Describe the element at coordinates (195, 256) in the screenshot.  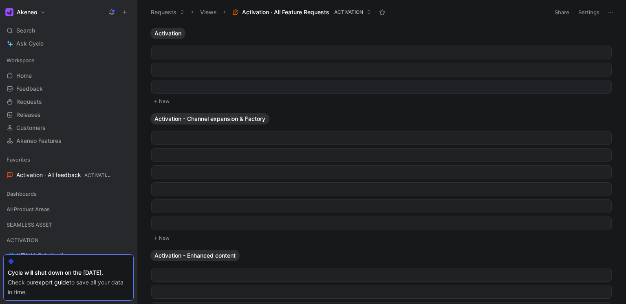
I see `span: Activation - Enhanced content` at that location.